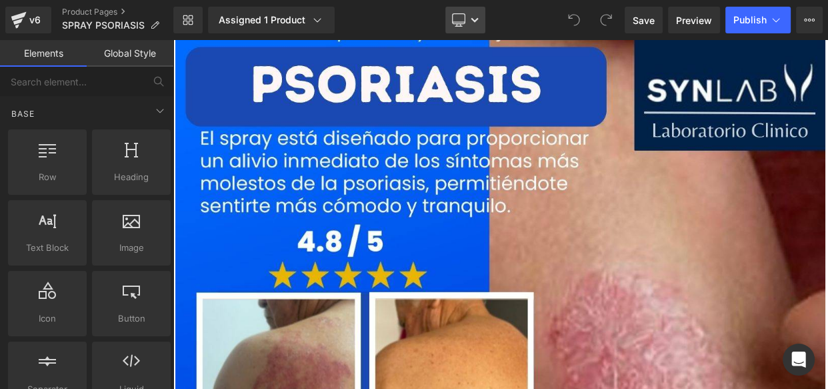 The image size is (828, 389). Describe the element at coordinates (130, 53) in the screenshot. I see `a: Global Style` at that location.